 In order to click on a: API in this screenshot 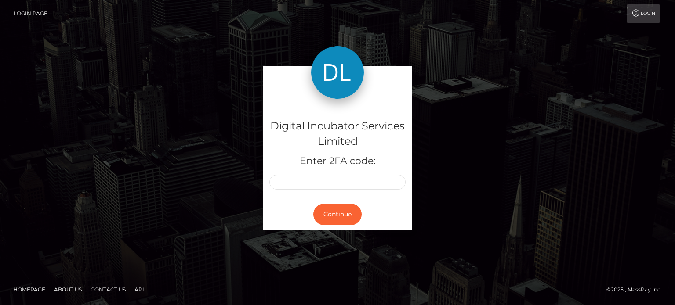, I will do `click(139, 290)`.